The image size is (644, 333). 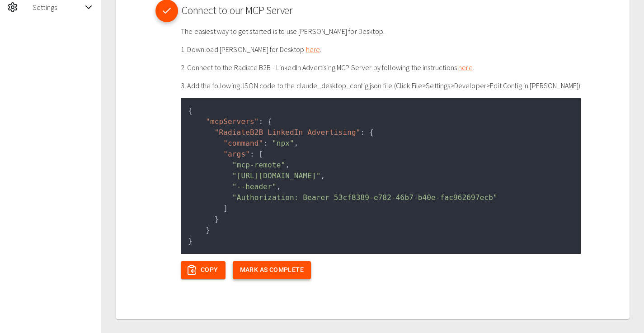 I want to click on span: "args", so click(x=236, y=154).